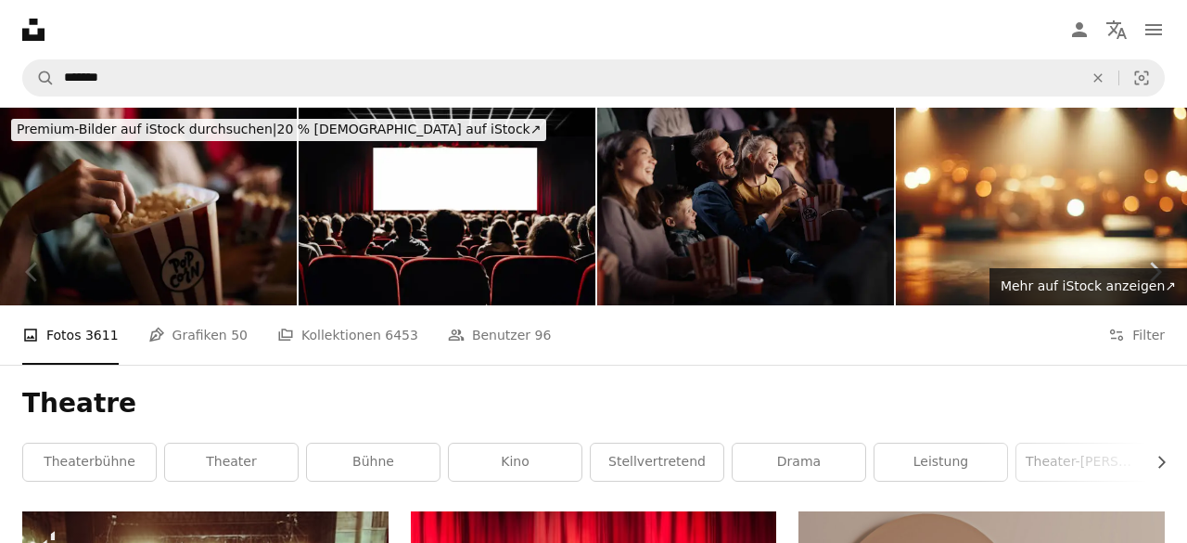 The width and height of the screenshot is (1187, 543). Describe the element at coordinates (348, 335) in the screenshot. I see `a: Kollektionen 6453` at that location.